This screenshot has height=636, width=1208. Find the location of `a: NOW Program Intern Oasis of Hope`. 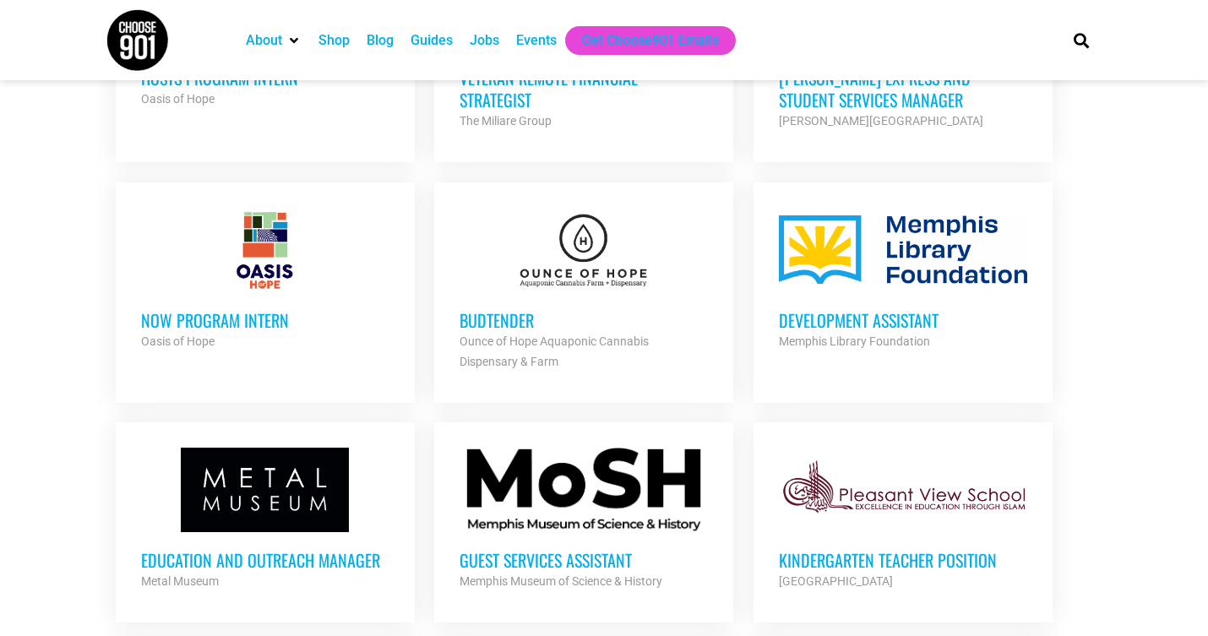

a: NOW Program Intern Oasis of Hope is located at coordinates (265, 280).